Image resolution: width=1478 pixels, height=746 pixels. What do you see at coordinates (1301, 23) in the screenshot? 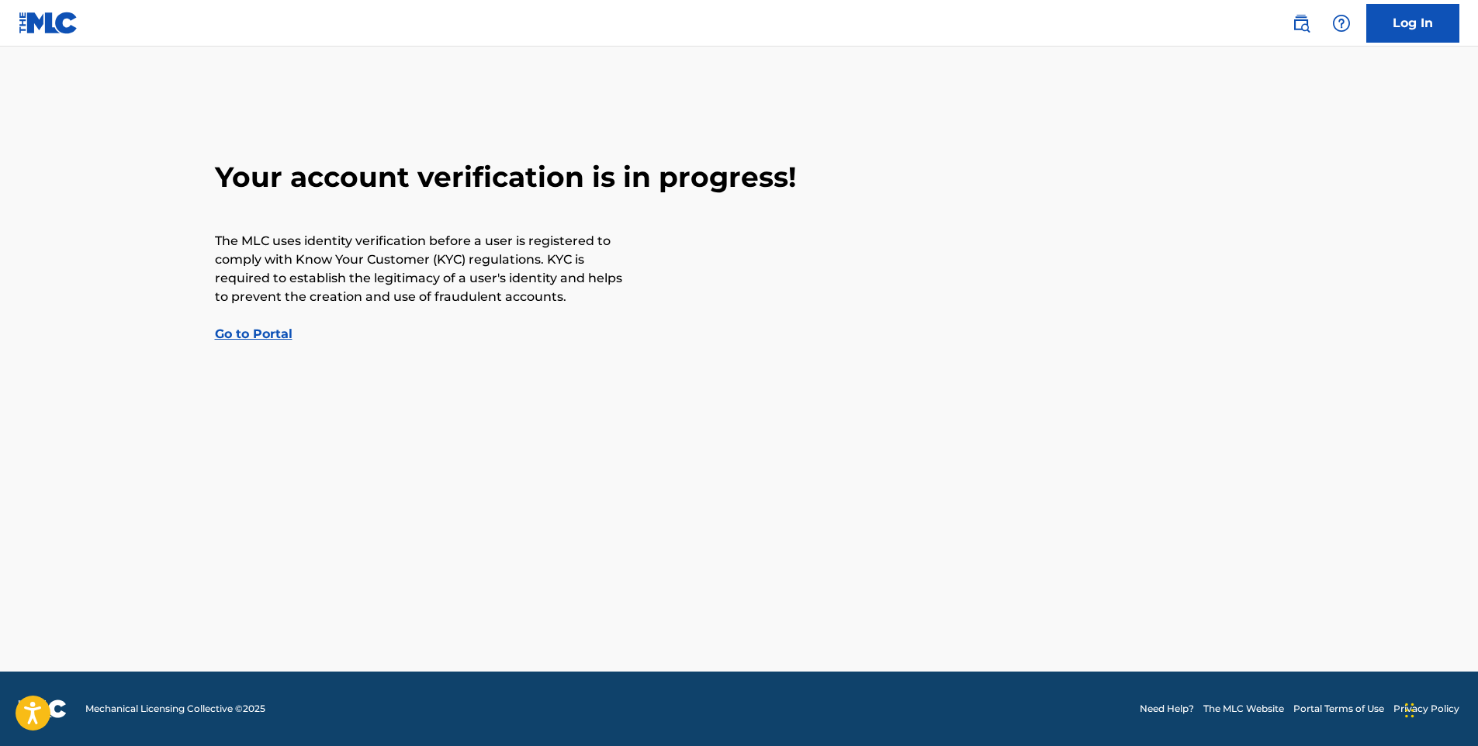
I see `a: Public Search` at bounding box center [1301, 23].